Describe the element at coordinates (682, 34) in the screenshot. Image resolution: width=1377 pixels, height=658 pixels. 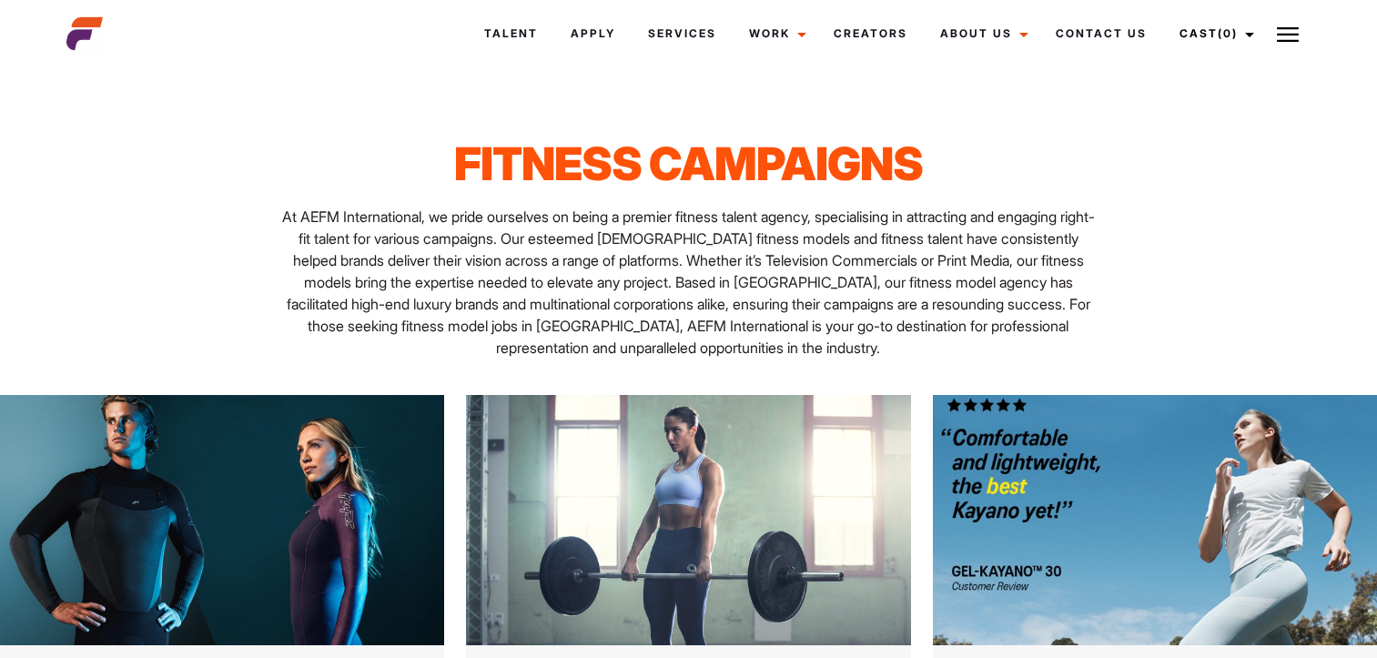
I see `a: Services` at that location.